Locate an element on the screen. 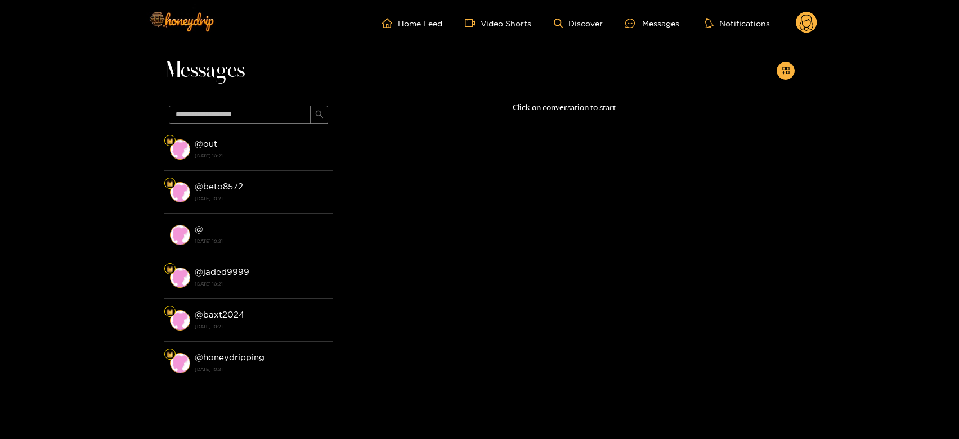 Image resolution: width=959 pixels, height=439 pixels. a: Home Feed is located at coordinates (412, 23).